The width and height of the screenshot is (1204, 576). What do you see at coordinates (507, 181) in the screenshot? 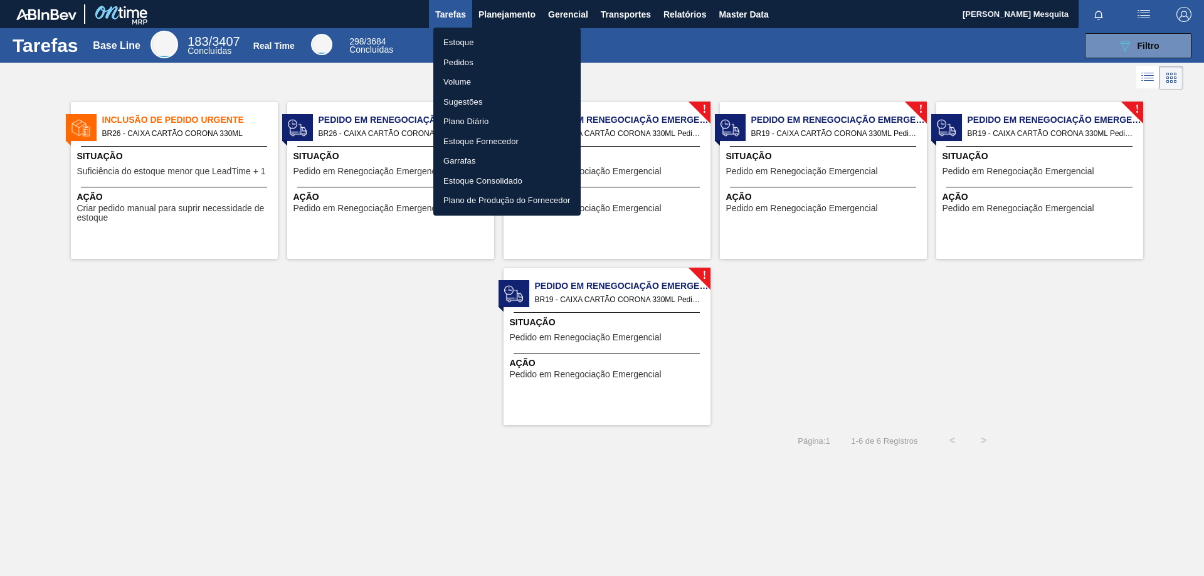
I see `li: Estoque Consolidado` at bounding box center [507, 181].